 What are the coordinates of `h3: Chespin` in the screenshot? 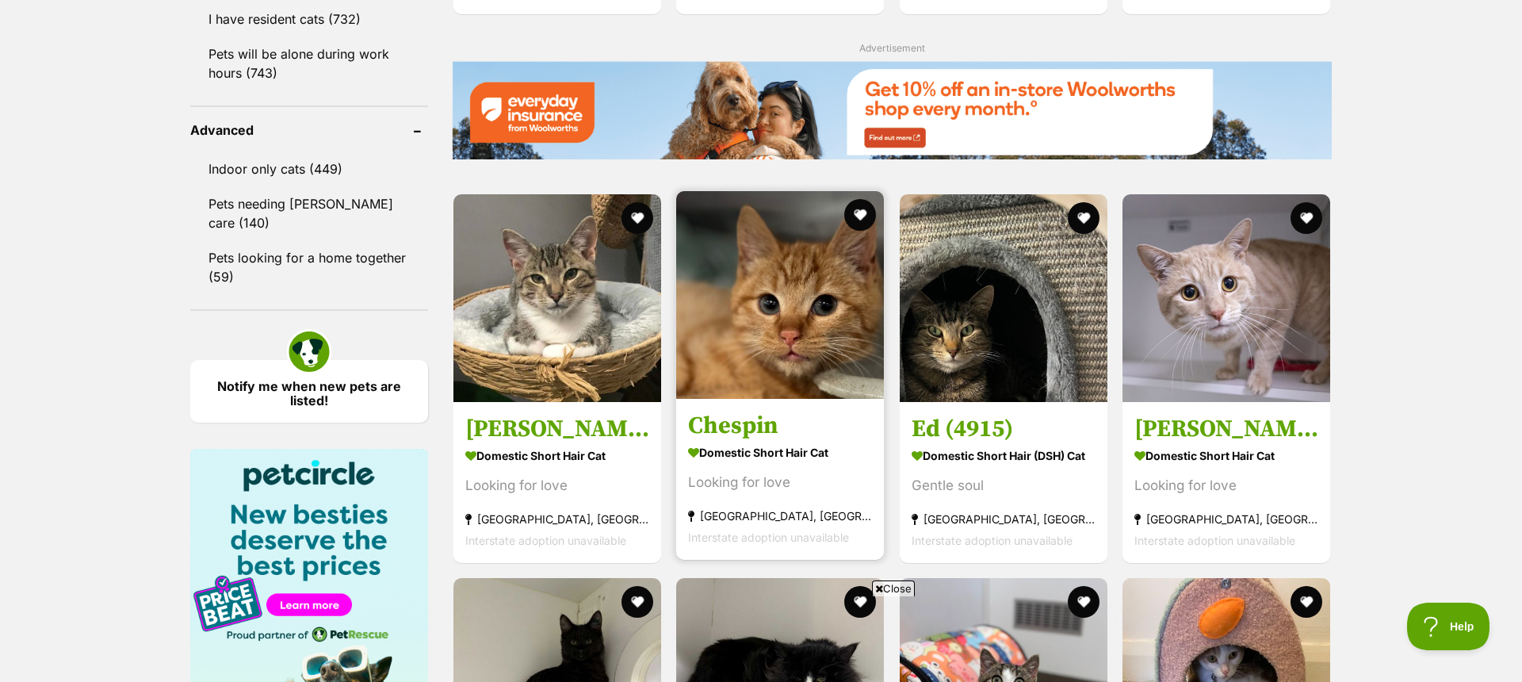 It's located at (780, 426).